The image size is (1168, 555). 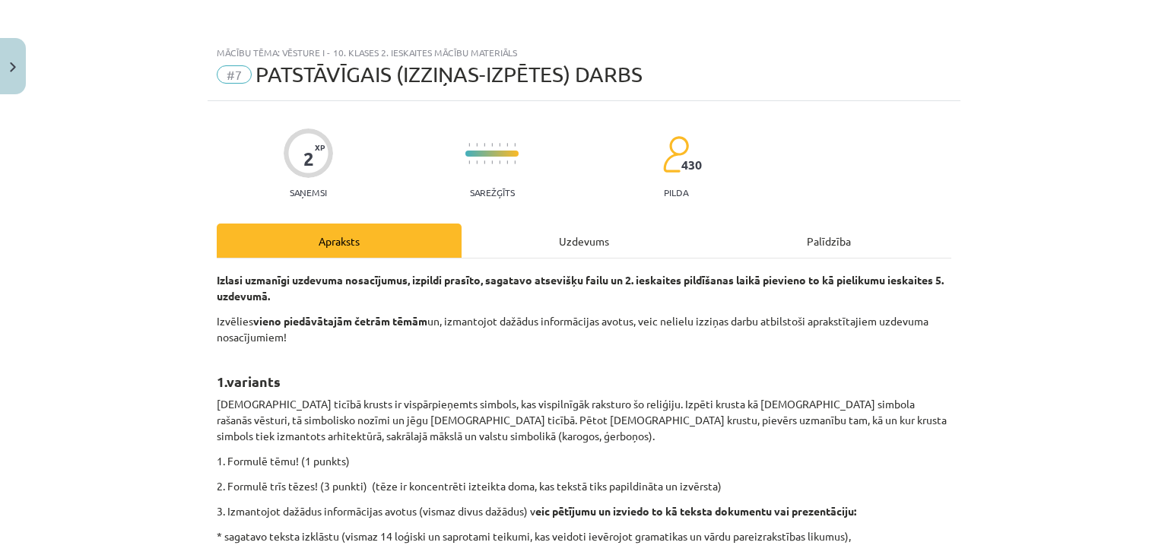 What do you see at coordinates (584, 329) in the screenshot?
I see `p: Izvēlies un, izmantojot dažādus informācijas avotus, veic nelielu izziņas darbu atbilstoši apraks...` at bounding box center [584, 329].